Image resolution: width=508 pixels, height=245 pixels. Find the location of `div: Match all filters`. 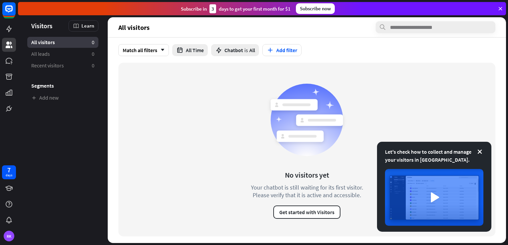

div: Match all filters is located at coordinates (144, 50).